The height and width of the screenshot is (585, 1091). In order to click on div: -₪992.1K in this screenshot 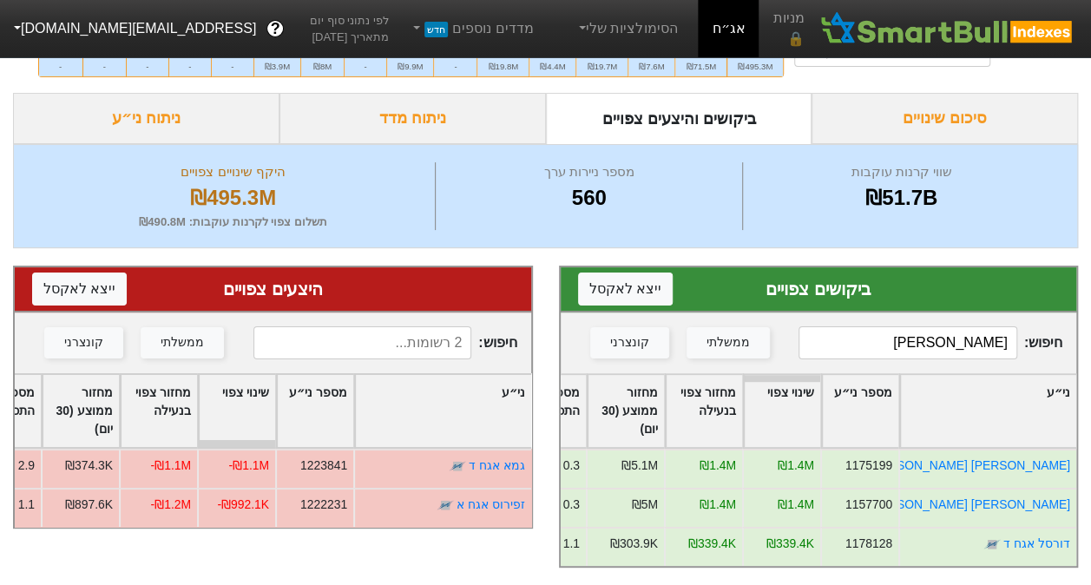, I will do `click(243, 504)`.